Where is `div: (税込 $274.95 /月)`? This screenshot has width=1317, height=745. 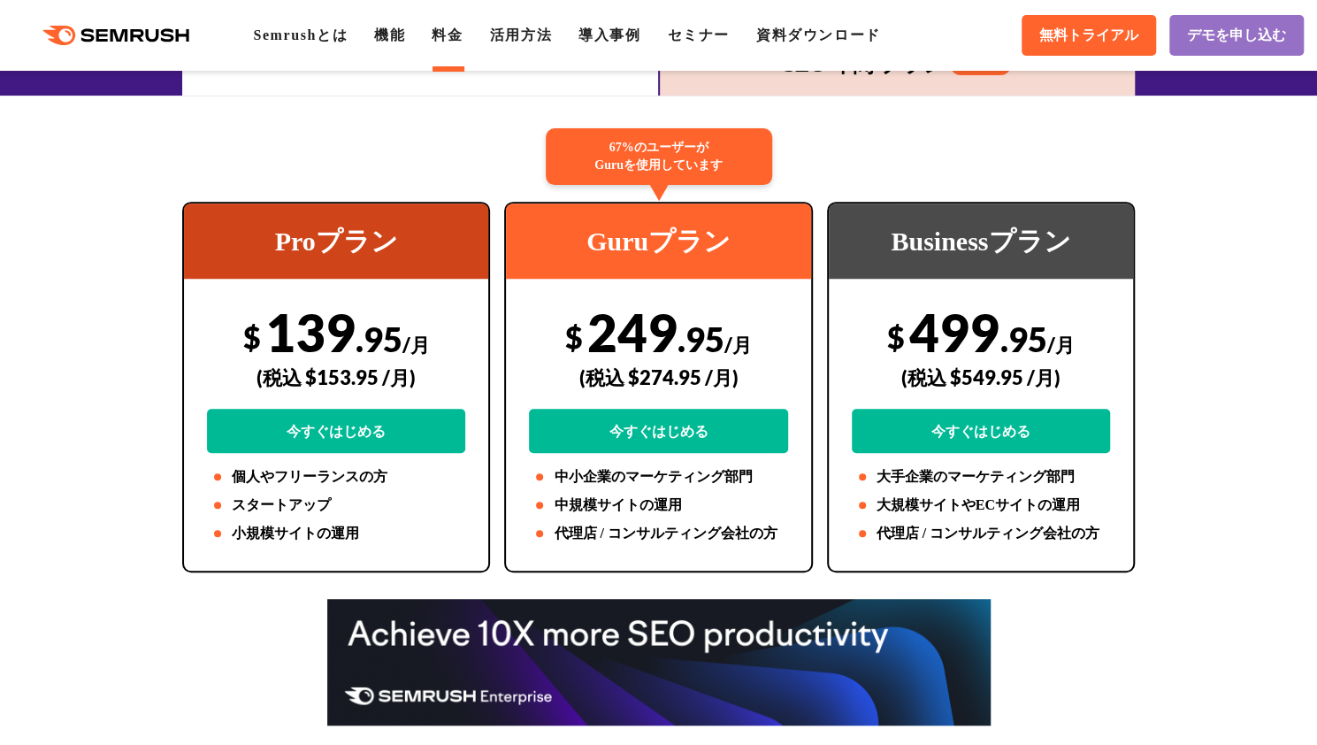
div: (税込 $274.95 /月) is located at coordinates (658, 377).